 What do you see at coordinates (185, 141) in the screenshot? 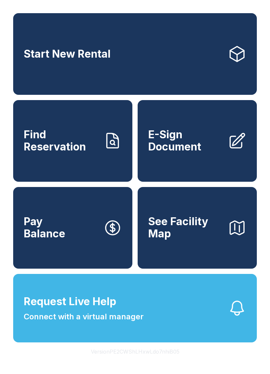
I see `span: E-Sign Document` at bounding box center [185, 141].